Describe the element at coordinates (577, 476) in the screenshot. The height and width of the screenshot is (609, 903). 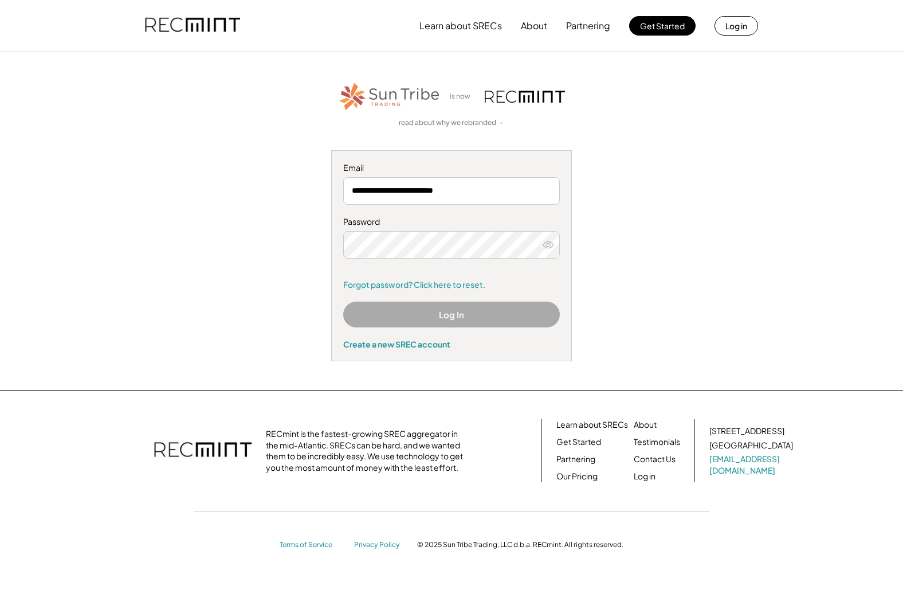
I see `a: Our Pricing` at that location.